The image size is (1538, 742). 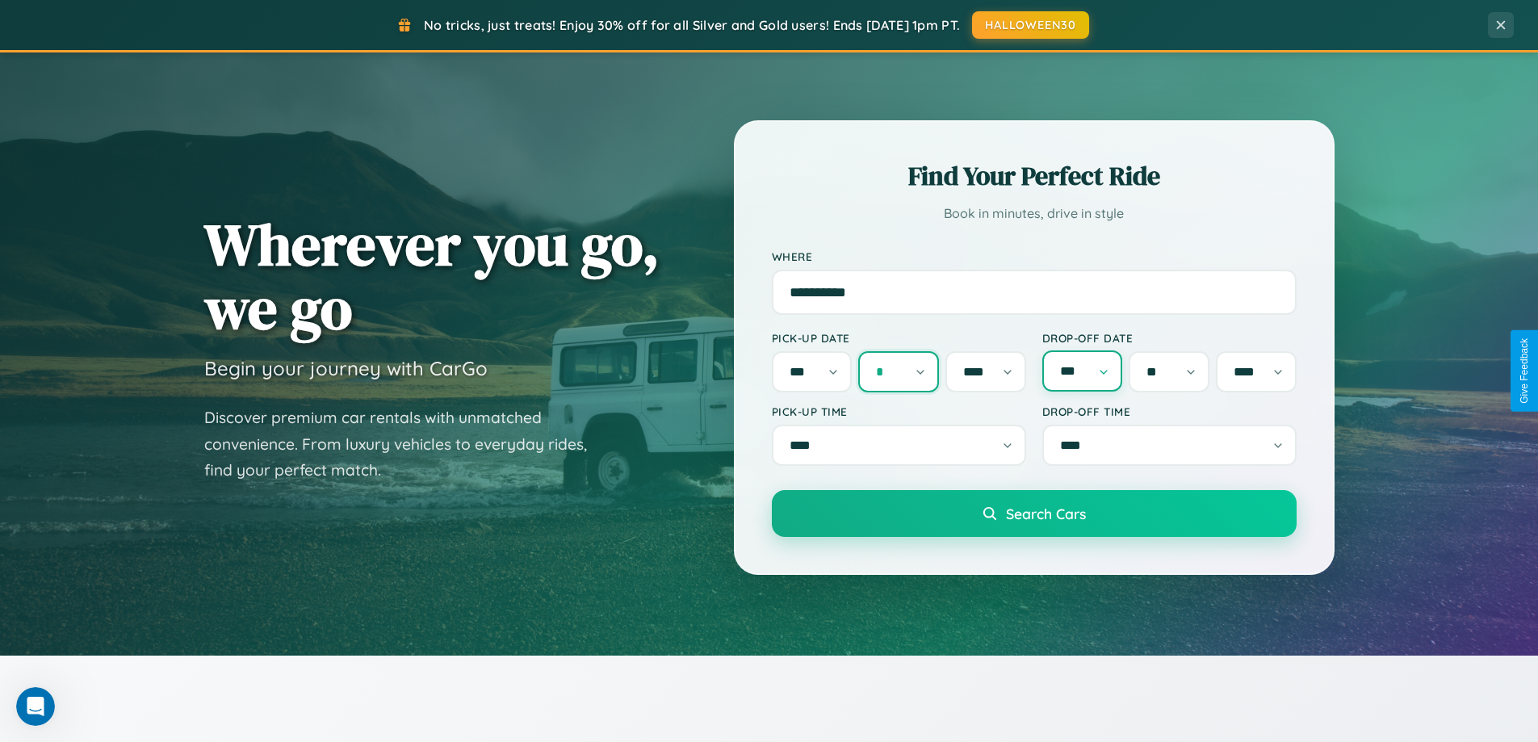 I want to click on button: Search Cars, so click(x=1034, y=513).